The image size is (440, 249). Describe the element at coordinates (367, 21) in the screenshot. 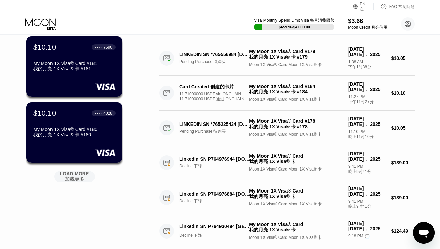

I see `div: $3.66` at that location.